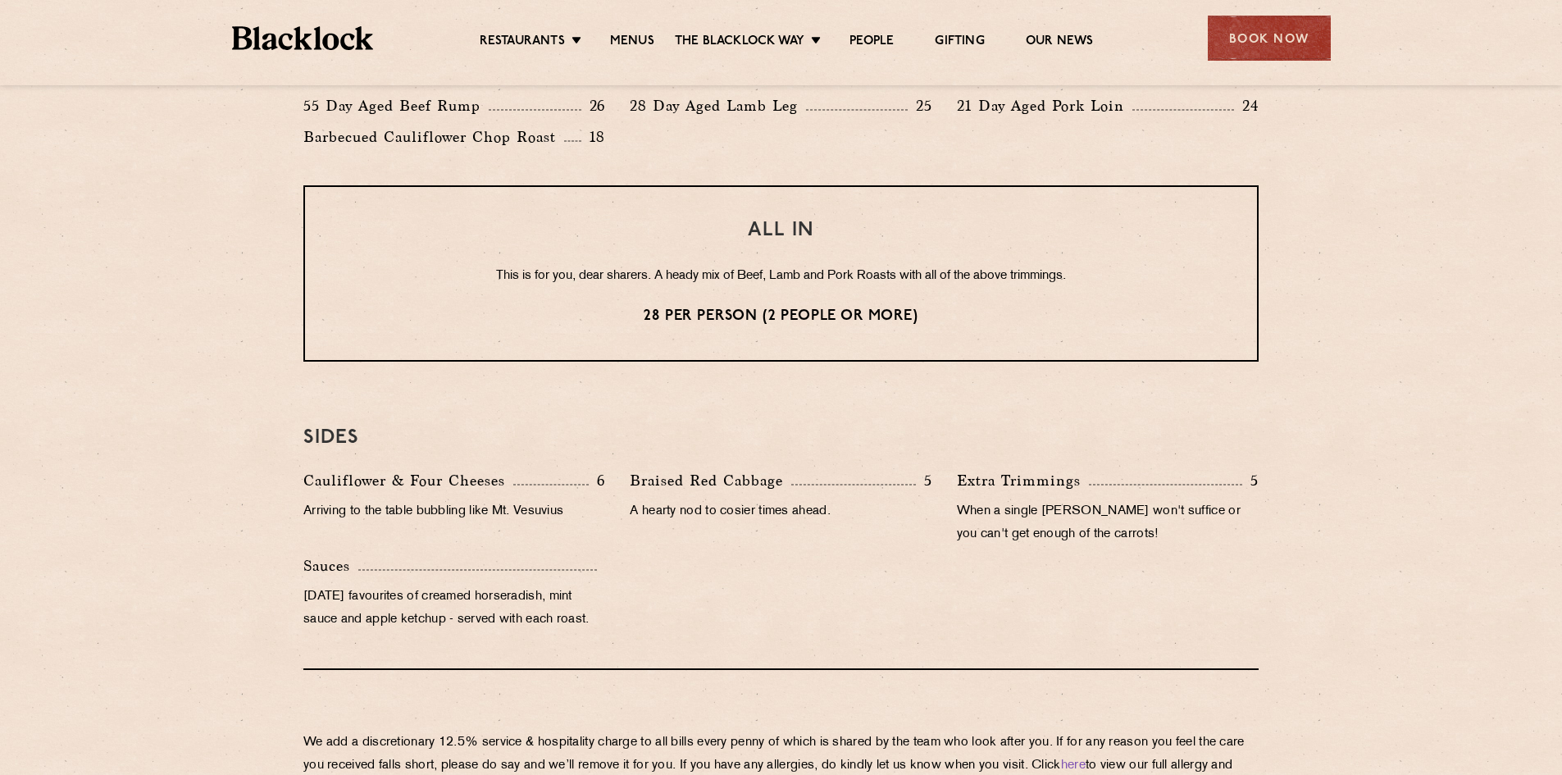 Image resolution: width=1562 pixels, height=775 pixels. I want to click on p: 6, so click(597, 481).